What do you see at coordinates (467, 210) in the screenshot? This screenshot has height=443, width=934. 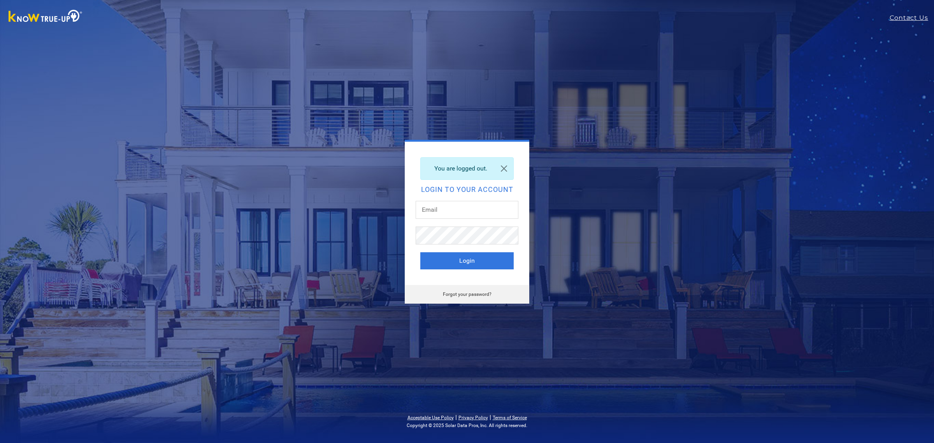 I see `input: Email` at bounding box center [467, 210].